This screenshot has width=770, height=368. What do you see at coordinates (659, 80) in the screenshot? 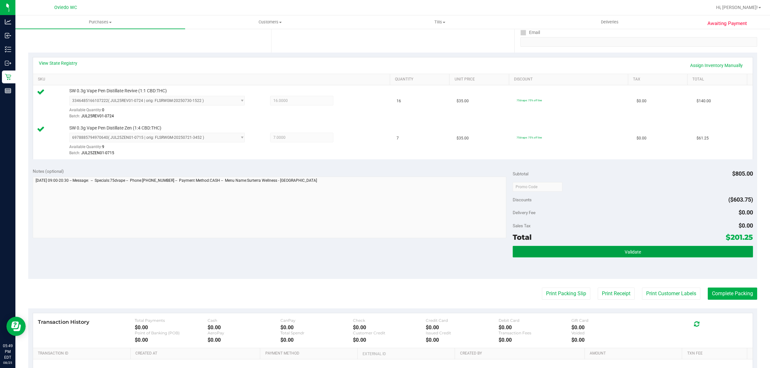
I see `a: Tax` at bounding box center [659, 80].